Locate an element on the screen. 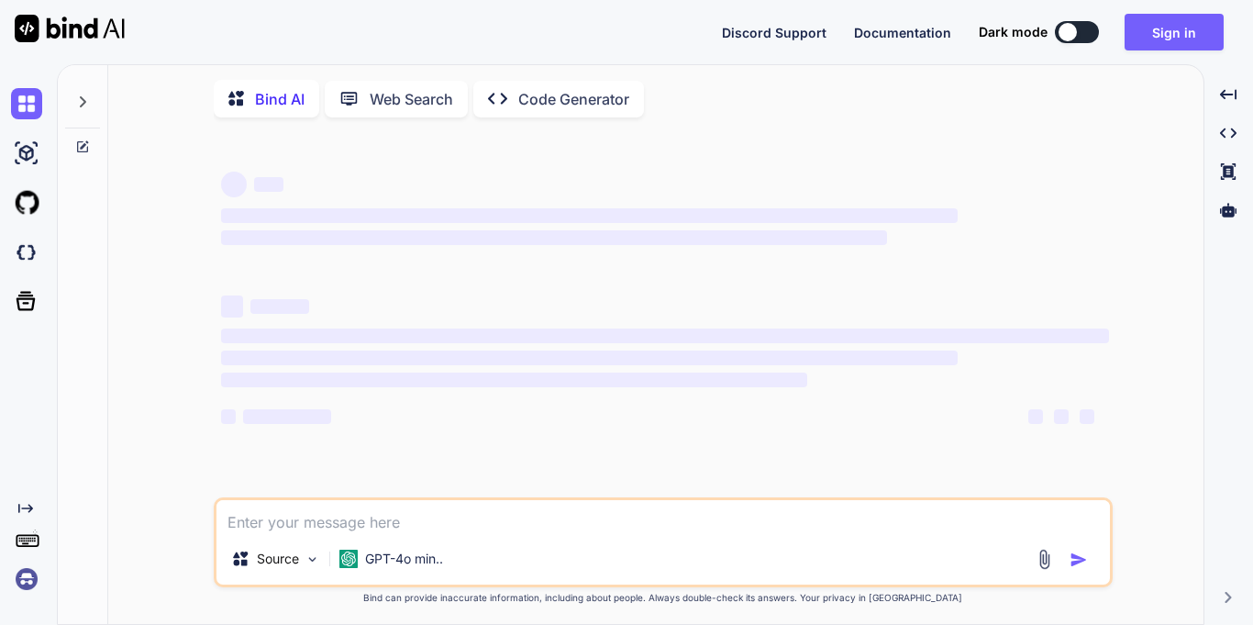 The width and height of the screenshot is (1253, 625). img: ai-studio is located at coordinates (27, 153).